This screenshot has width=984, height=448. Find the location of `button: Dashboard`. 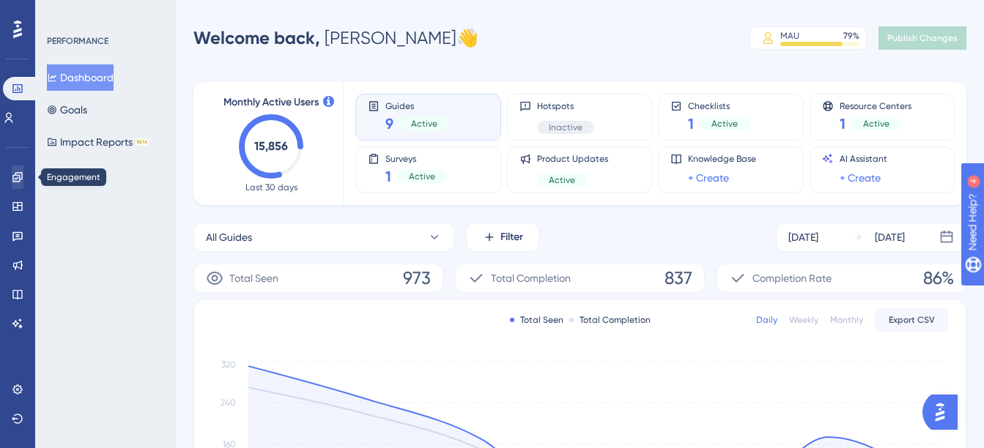

button: Dashboard is located at coordinates (80, 78).